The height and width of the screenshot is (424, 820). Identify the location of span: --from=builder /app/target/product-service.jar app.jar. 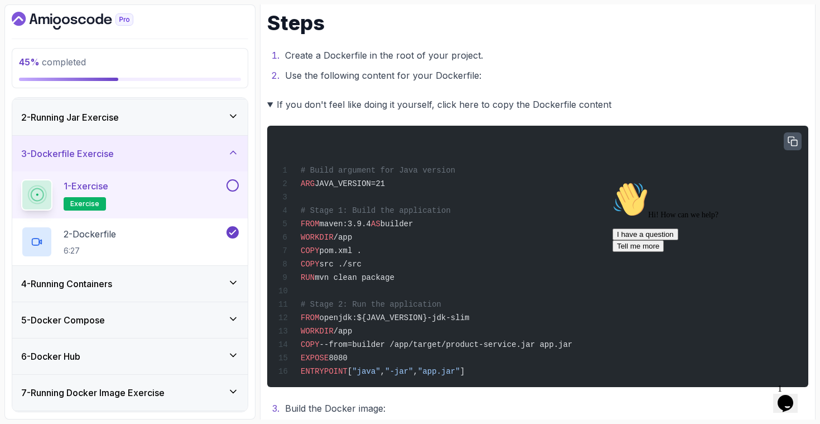
(446, 344).